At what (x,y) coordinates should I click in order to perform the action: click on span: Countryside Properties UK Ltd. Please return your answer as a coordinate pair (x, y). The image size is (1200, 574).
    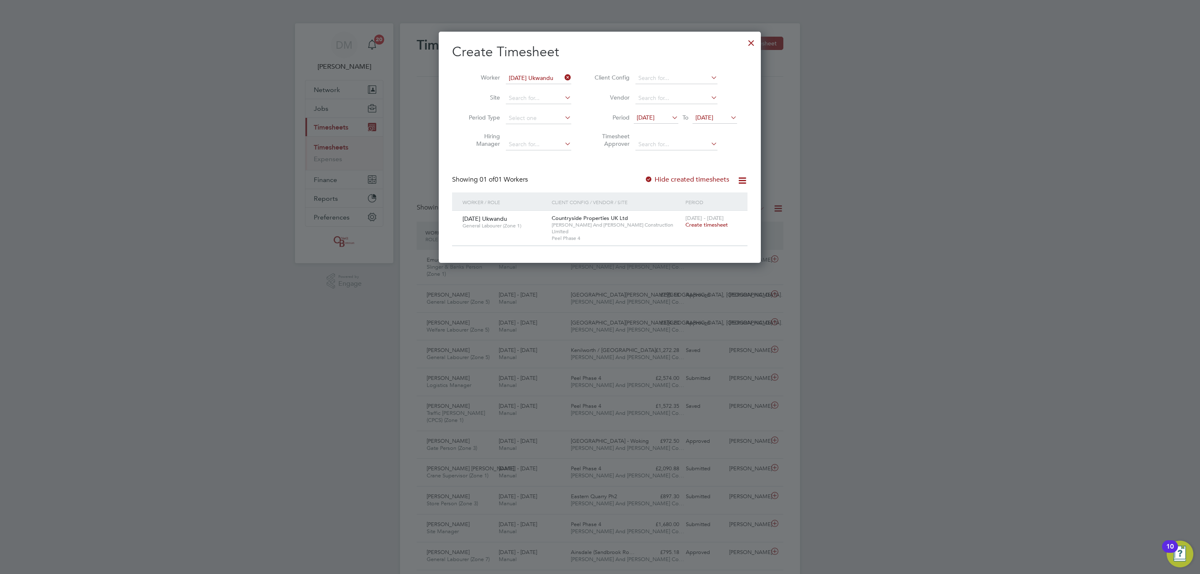
    Looking at the image, I should click on (590, 218).